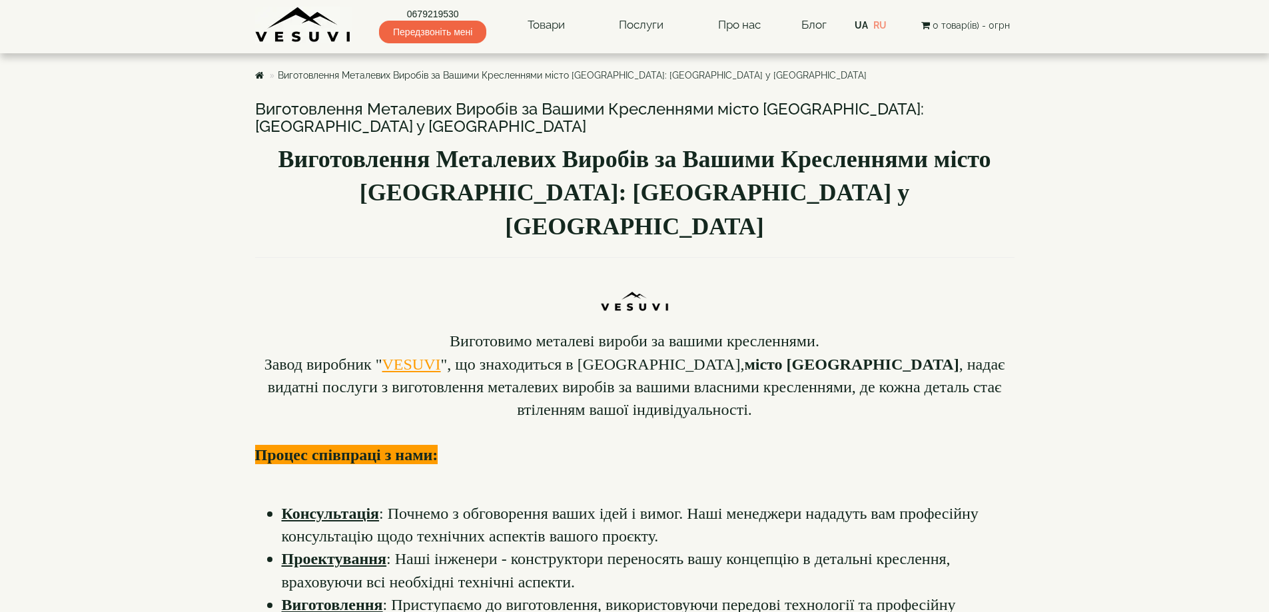 This screenshot has width=1269, height=612. What do you see at coordinates (546, 25) in the screenshot?
I see `a: Товари` at bounding box center [546, 25].